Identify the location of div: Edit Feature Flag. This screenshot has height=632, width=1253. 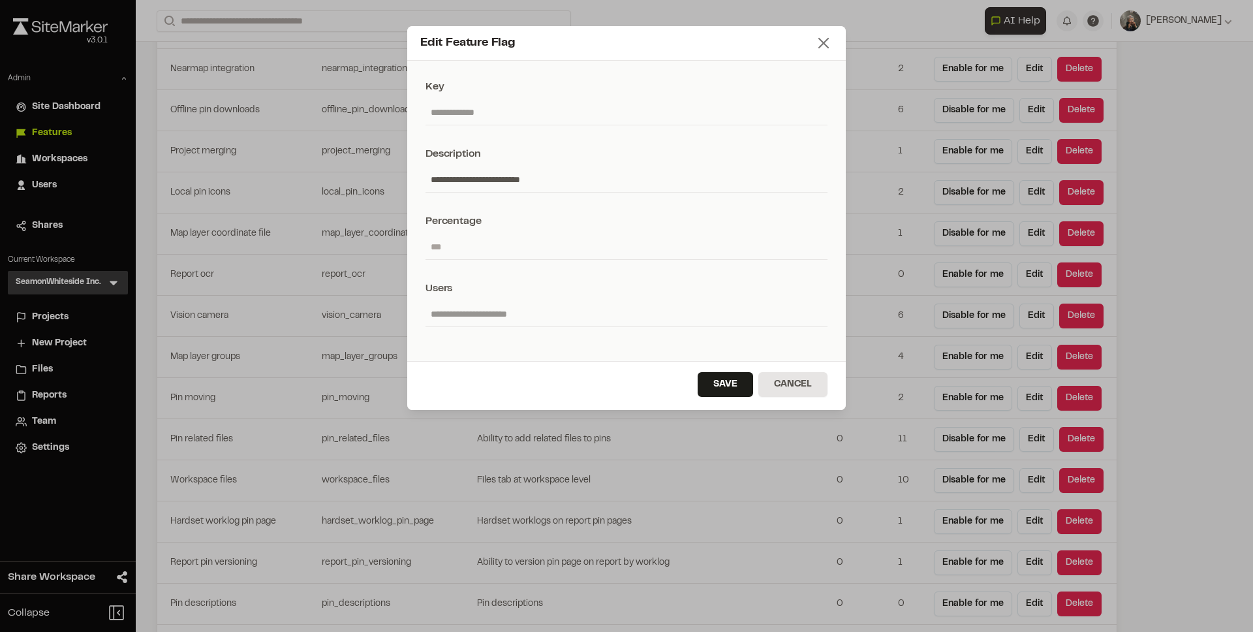
(617, 43).